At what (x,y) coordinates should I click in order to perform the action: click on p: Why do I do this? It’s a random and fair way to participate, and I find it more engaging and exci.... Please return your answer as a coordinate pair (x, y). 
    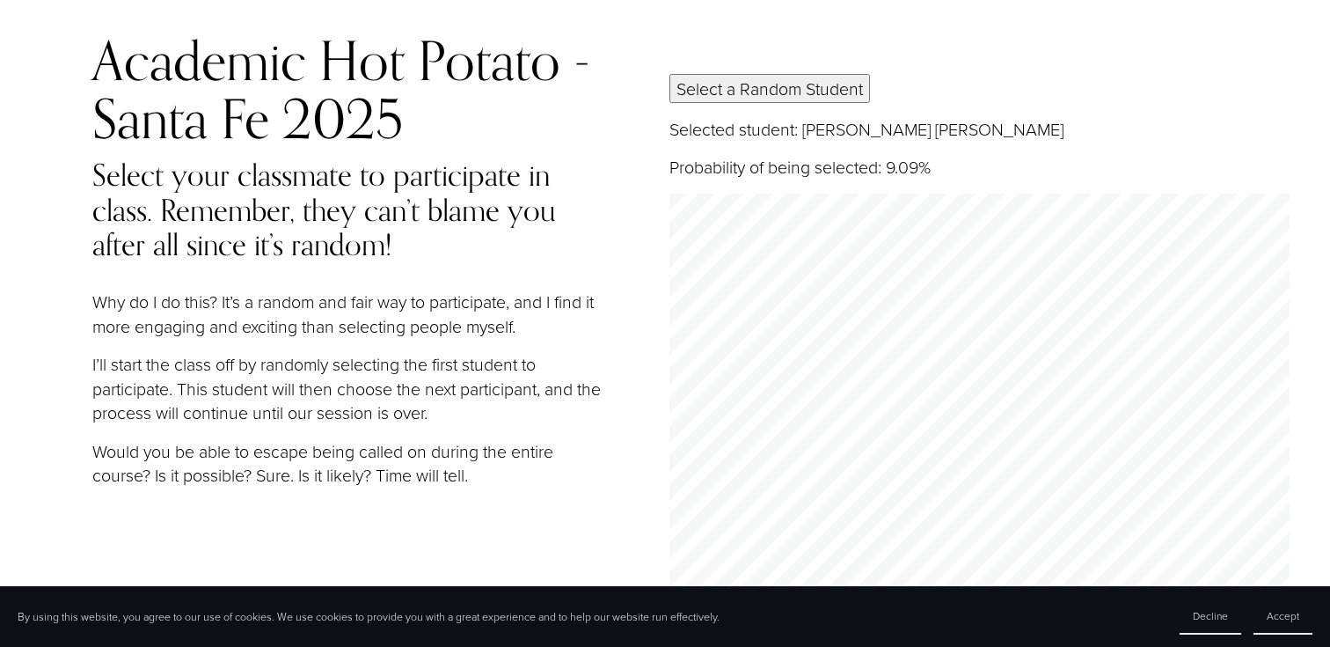
    Looking at the image, I should click on (350, 313).